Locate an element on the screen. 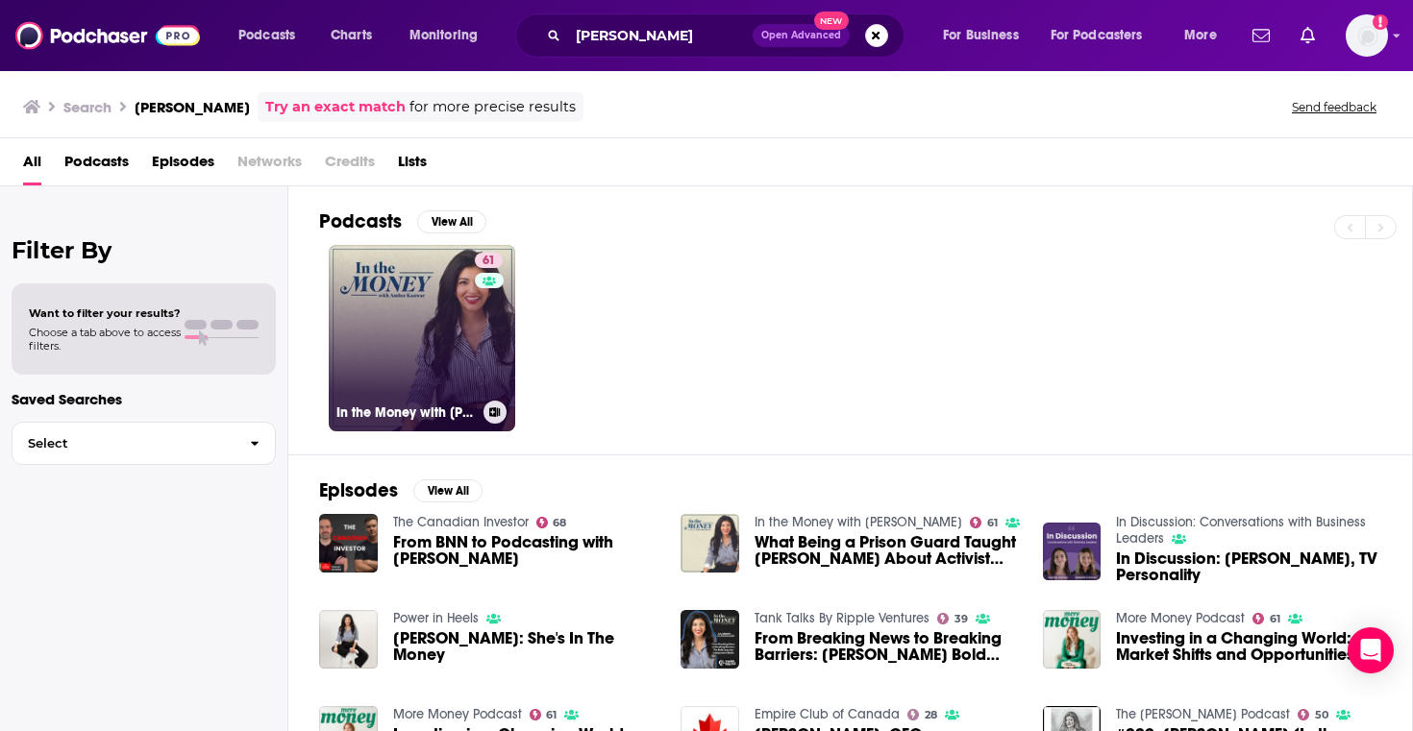 This screenshot has height=731, width=1413. a: Podchaser - Follow, Share and Rate Podcasts is located at coordinates (108, 36).